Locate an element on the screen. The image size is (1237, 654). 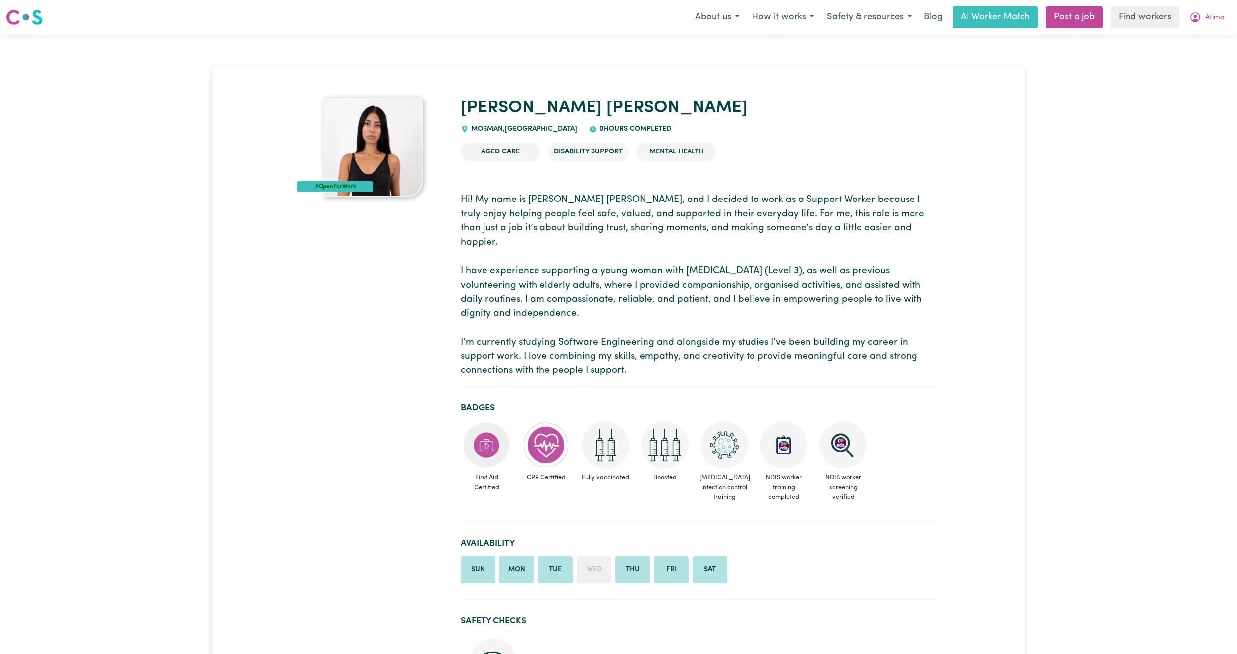
button: How it works is located at coordinates (782, 17).